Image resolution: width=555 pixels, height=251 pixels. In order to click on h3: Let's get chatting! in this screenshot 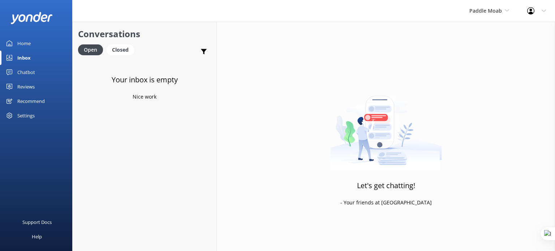, I will do `click(386, 186)`.